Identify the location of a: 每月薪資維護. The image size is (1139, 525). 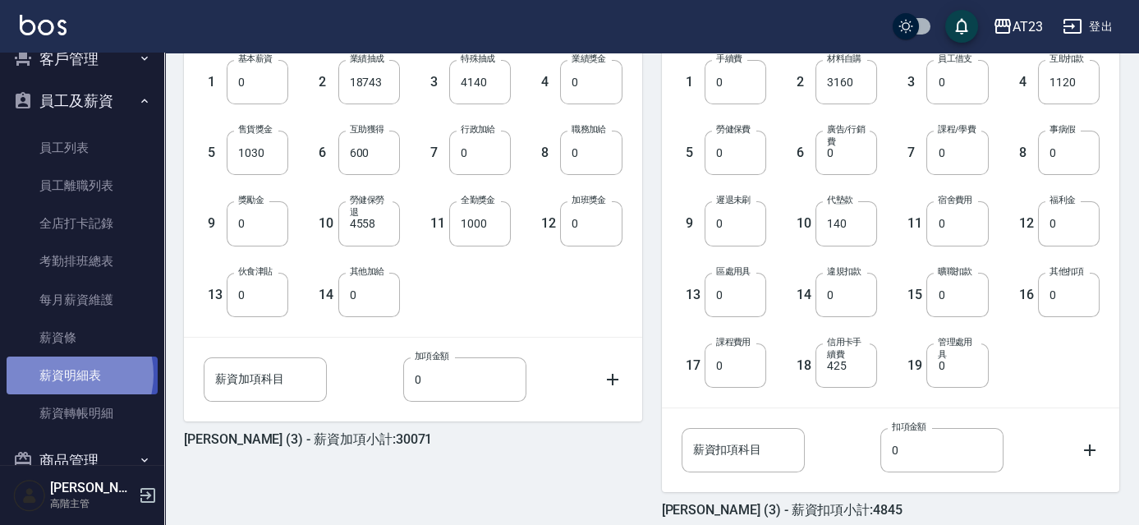
(82, 300).